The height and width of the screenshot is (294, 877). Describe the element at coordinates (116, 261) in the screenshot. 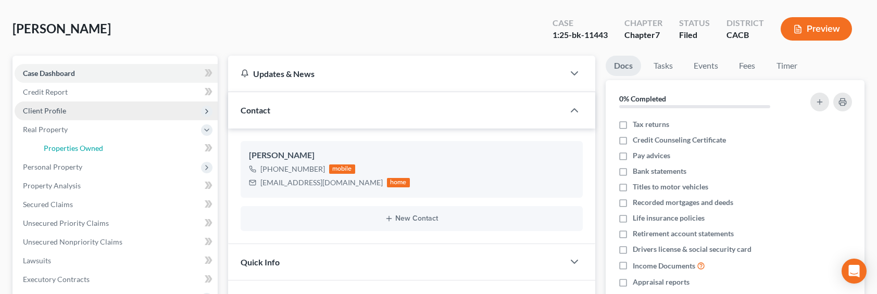

I see `a: Lawsuits` at that location.